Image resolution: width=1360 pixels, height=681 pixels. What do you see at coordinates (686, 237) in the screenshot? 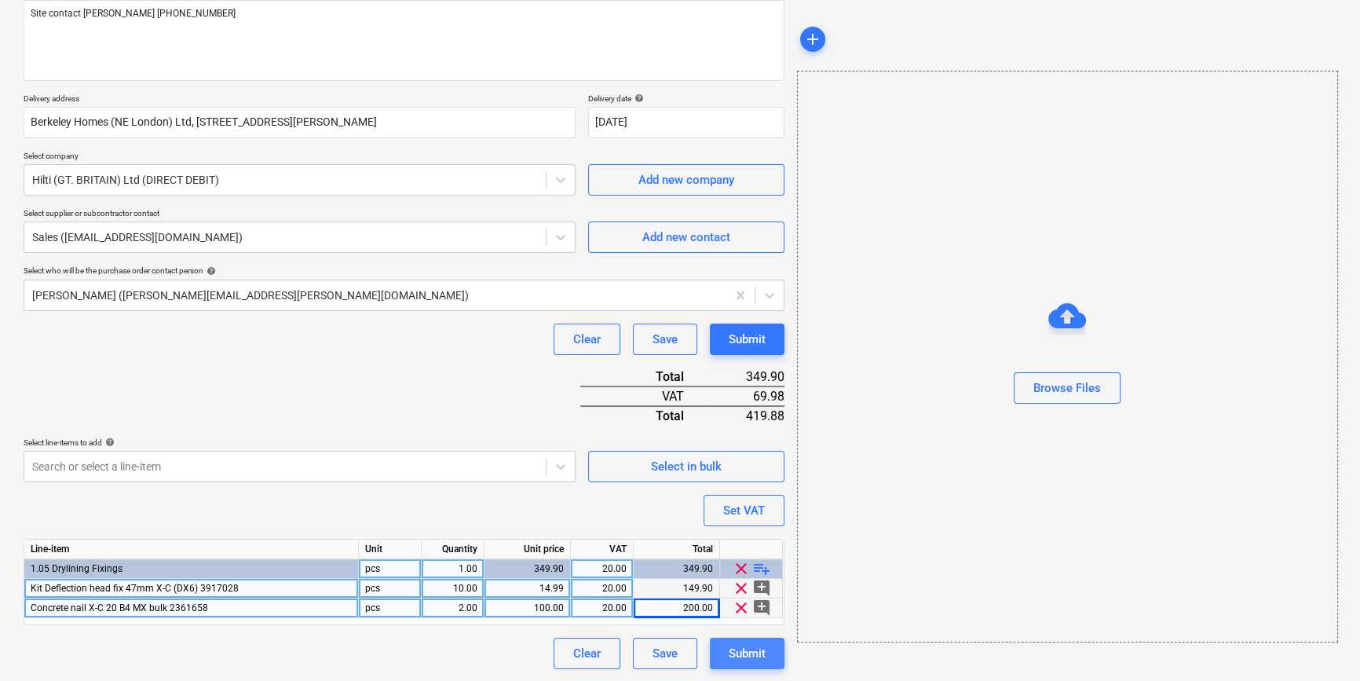
I see `button: Add new contact` at bounding box center [686, 237].